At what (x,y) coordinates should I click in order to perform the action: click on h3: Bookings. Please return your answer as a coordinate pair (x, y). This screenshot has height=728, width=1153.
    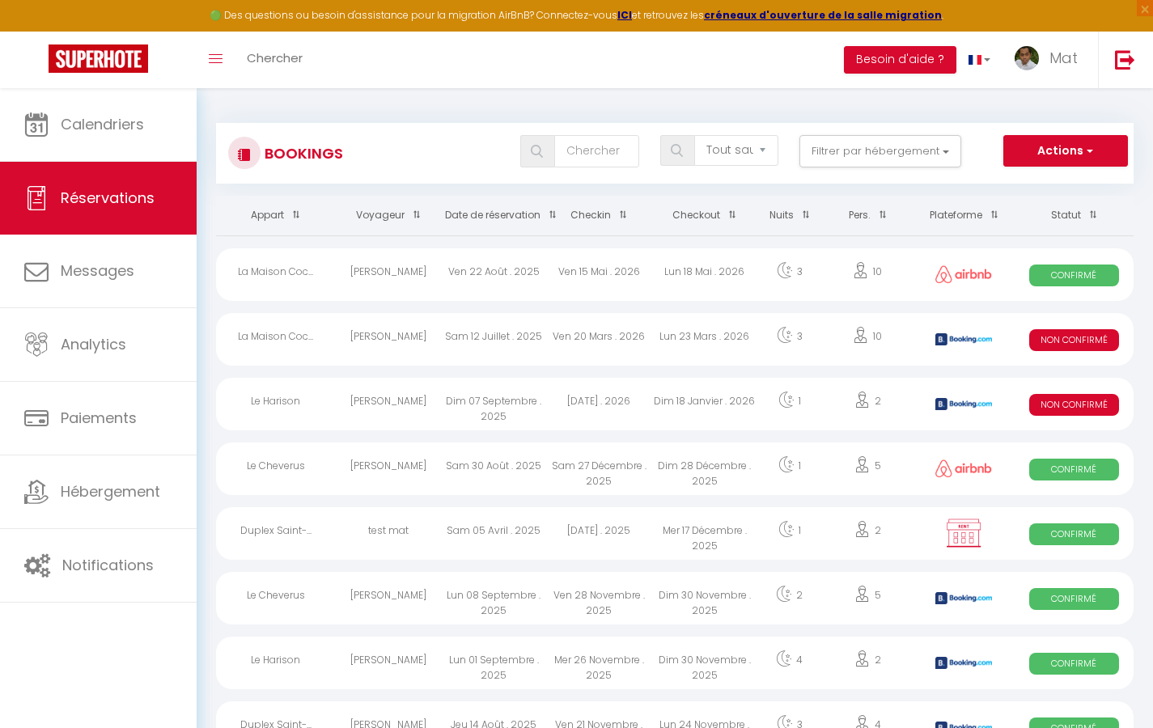
    Looking at the image, I should click on (302, 153).